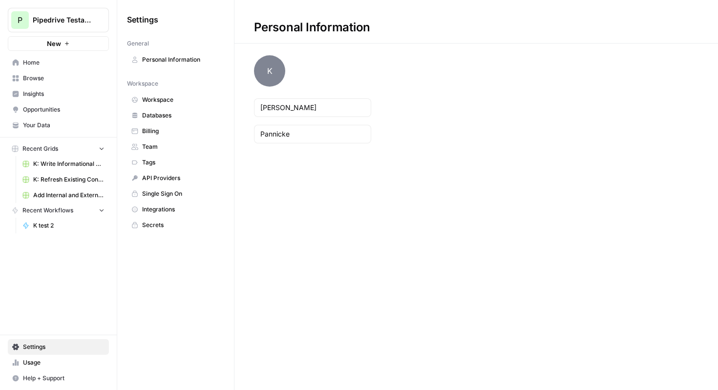 This screenshot has width=718, height=390. What do you see at coordinates (48, 210) in the screenshot?
I see `span: Recent Workflows` at bounding box center [48, 210].